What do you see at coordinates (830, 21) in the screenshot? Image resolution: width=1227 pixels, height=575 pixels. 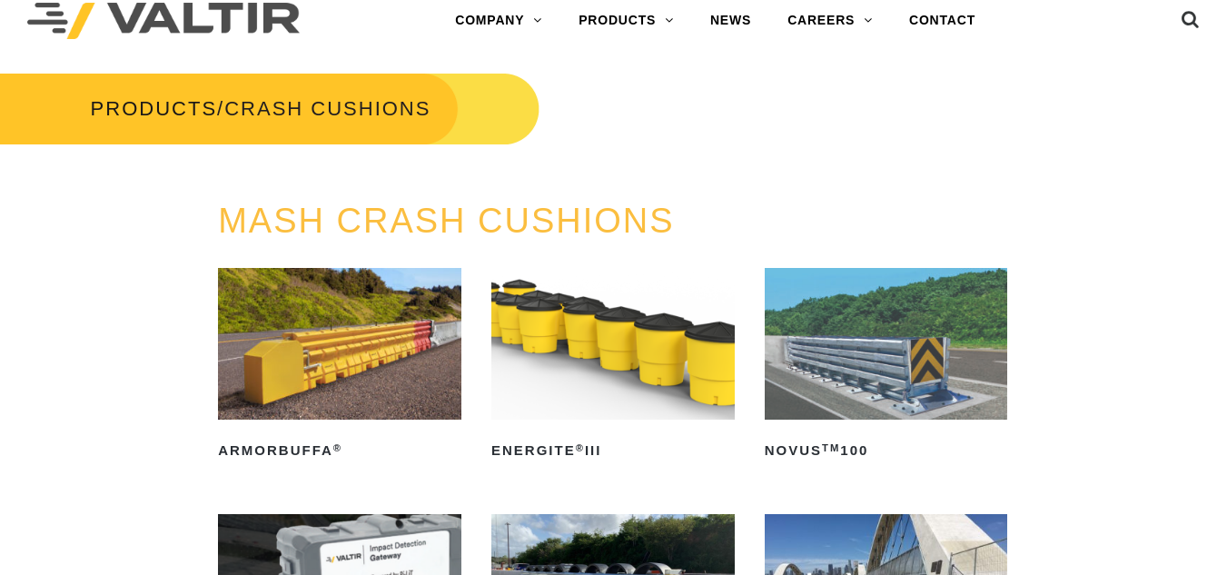 I see `a: CAREERS` at bounding box center [830, 21].